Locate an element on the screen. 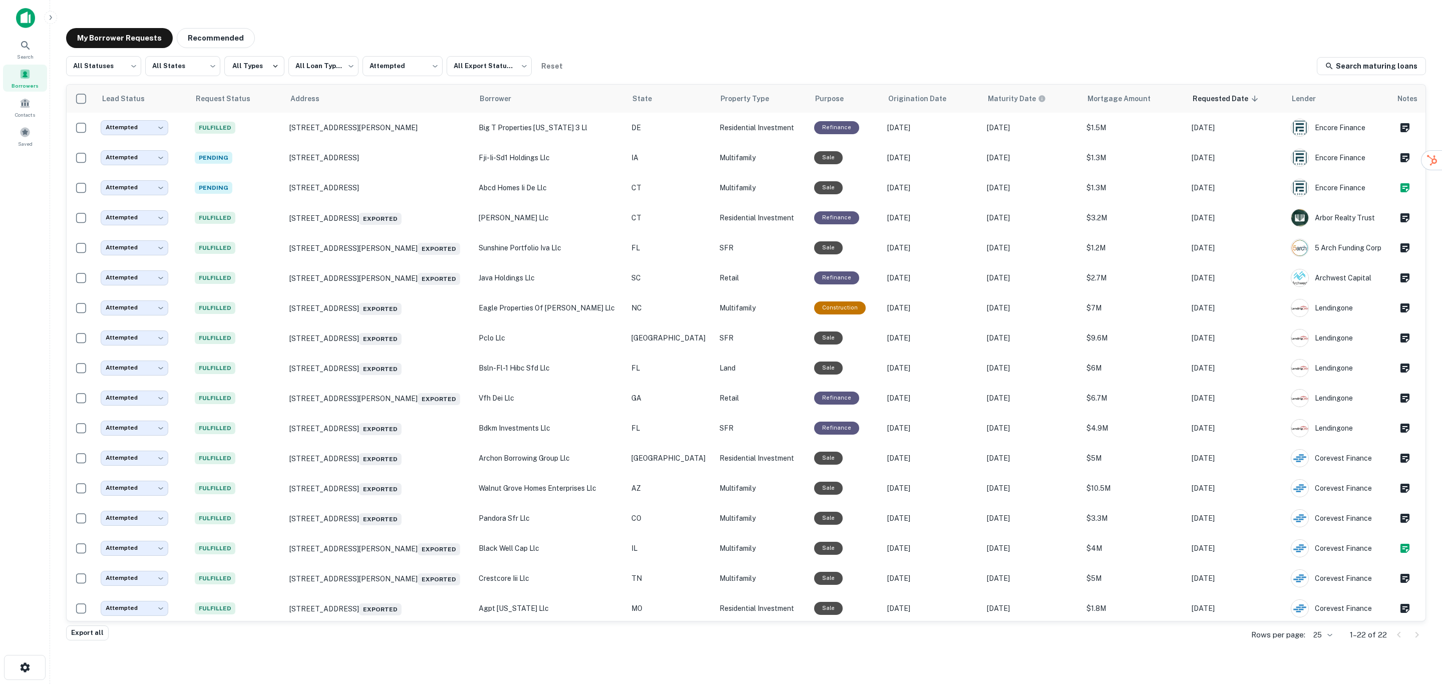 Image resolution: width=1442 pixels, height=684 pixels. span: Origination Date is located at coordinates (924, 99).